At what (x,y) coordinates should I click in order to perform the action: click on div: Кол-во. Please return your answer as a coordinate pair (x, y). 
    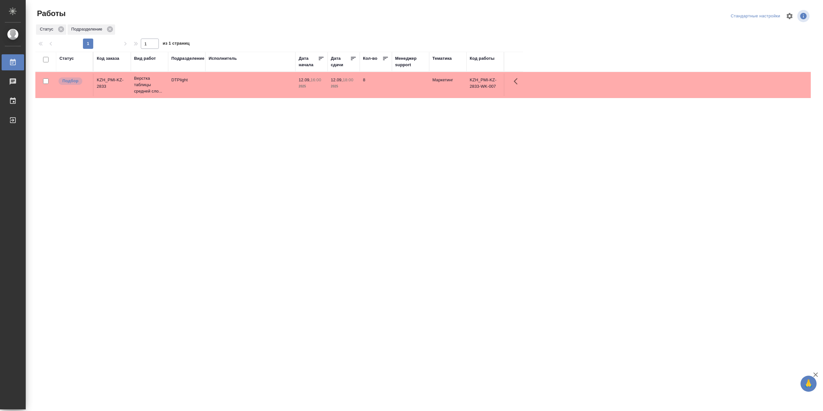
    Looking at the image, I should click on (370, 59).